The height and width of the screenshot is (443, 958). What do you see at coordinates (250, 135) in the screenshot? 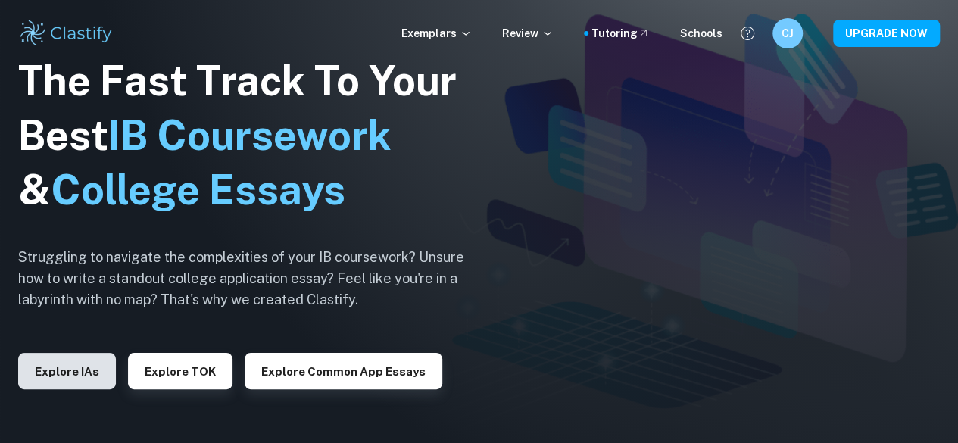
I see `span: IB Coursework` at bounding box center [250, 135].